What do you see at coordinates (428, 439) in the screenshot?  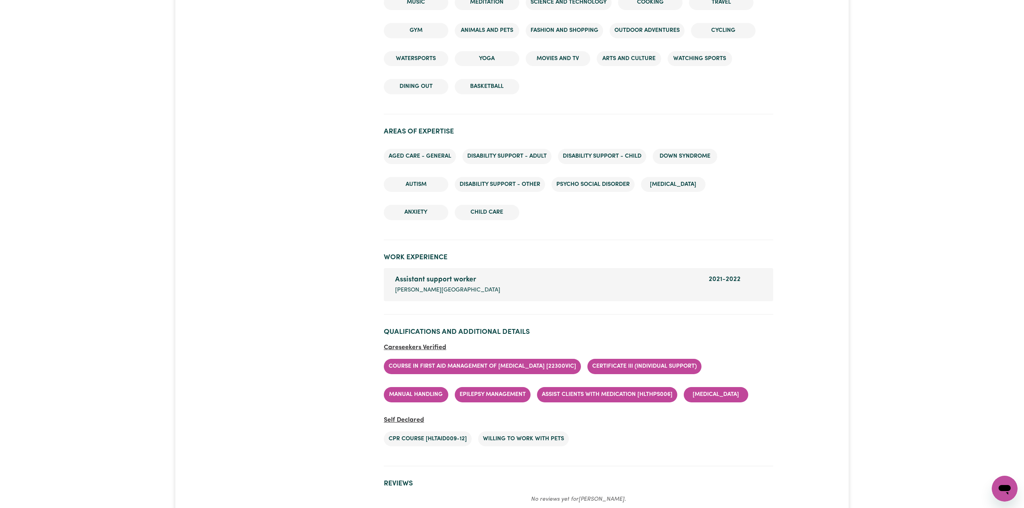 I see `li: CPR Course [HLTAID009-12]` at bounding box center [428, 439].